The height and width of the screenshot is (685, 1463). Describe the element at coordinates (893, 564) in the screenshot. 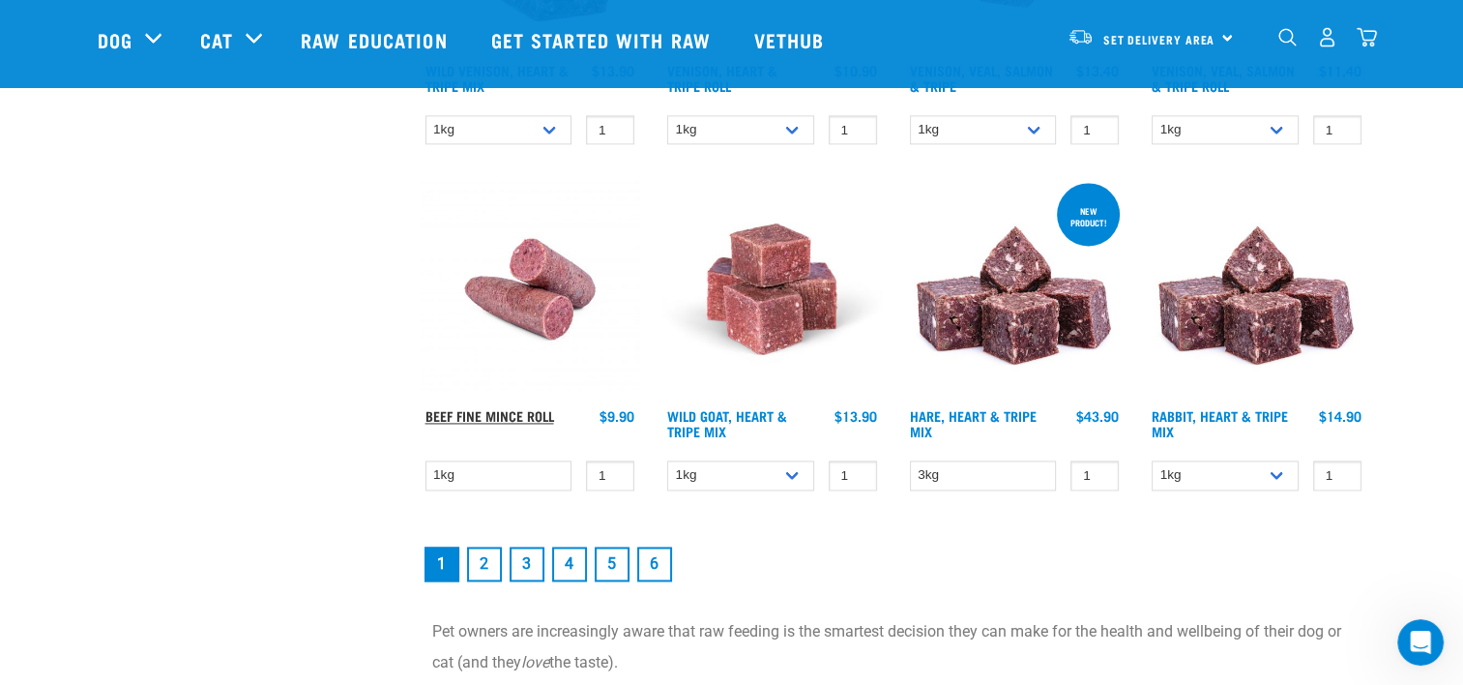

I see `nav: pagination` at that location.